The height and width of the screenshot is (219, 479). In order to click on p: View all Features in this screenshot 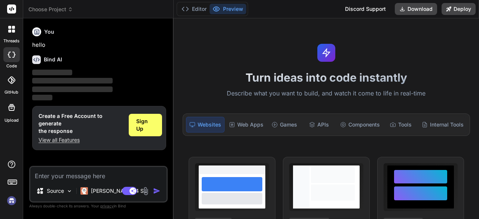, I will do `click(80, 140)`.